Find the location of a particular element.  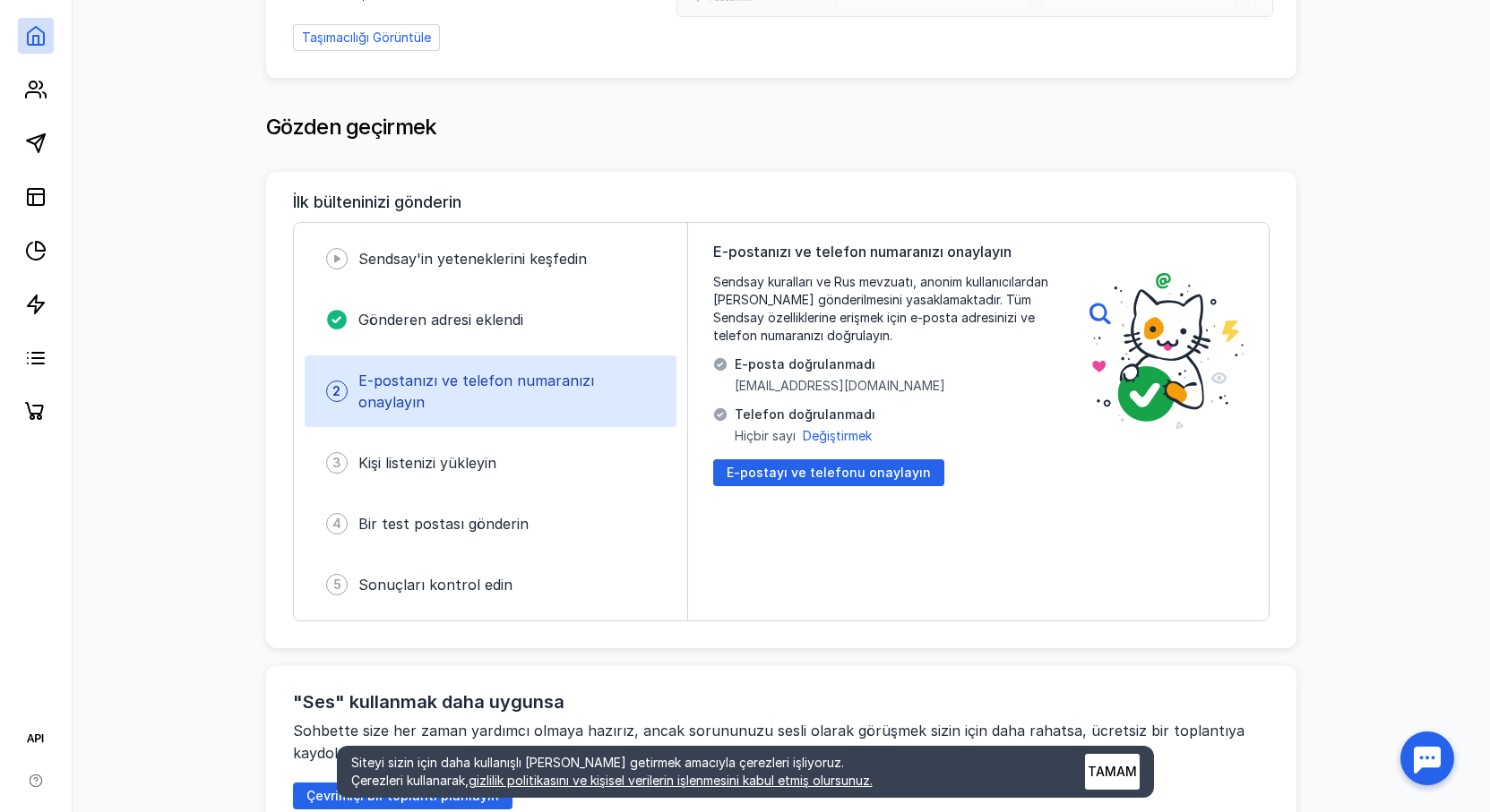

font: Gözden geçirmek is located at coordinates (351, 126).